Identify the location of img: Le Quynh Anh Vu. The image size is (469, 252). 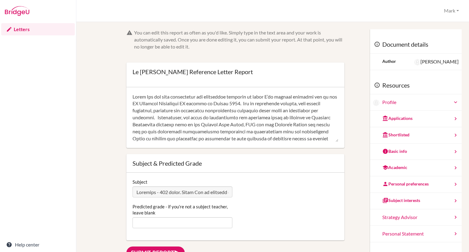
(376, 103).